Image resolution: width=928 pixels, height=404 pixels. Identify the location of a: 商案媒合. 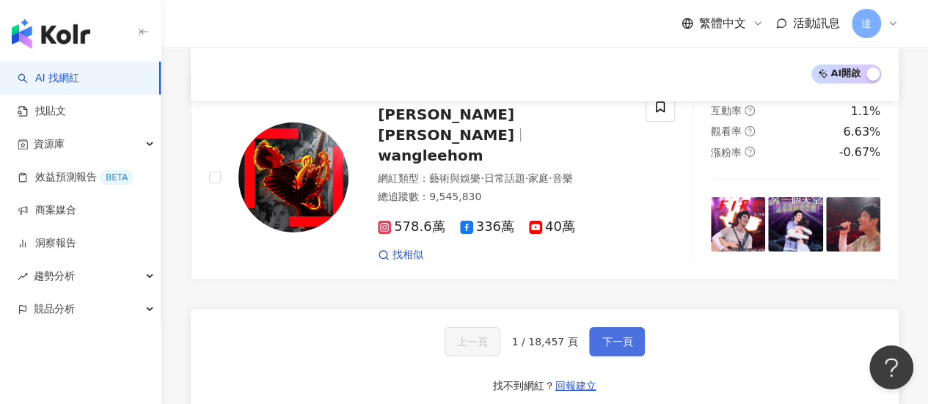
(47, 211).